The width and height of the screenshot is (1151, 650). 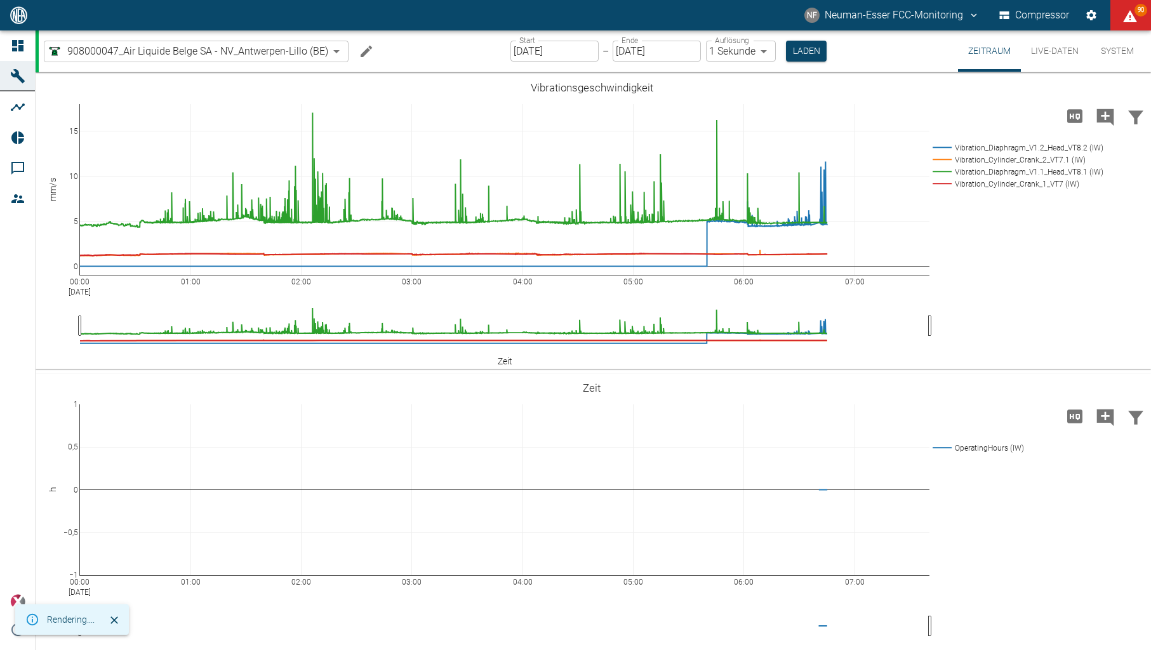 I want to click on button: Einstellungen, so click(x=1091, y=15).